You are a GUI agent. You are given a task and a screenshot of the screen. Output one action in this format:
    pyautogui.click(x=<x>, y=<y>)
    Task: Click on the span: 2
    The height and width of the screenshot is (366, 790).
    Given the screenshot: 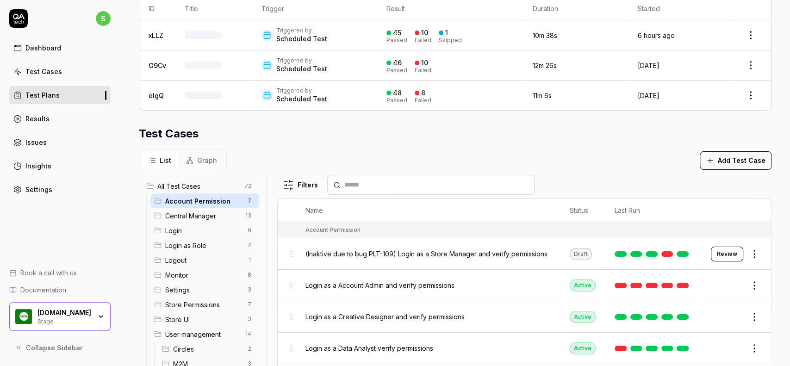 What is the action you would take?
    pyautogui.click(x=249, y=349)
    